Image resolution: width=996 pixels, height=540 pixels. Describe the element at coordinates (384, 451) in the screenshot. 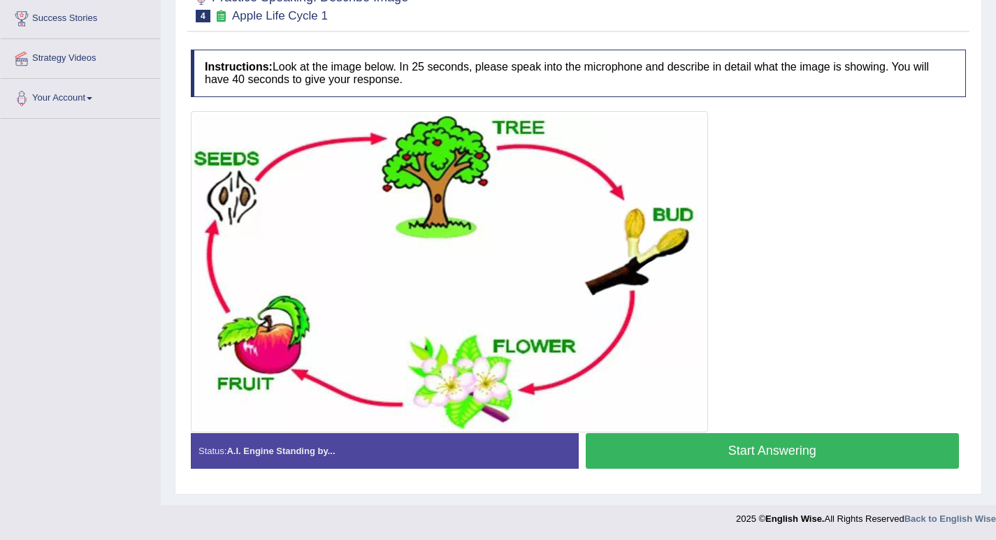

I see `div: Status:` at that location.